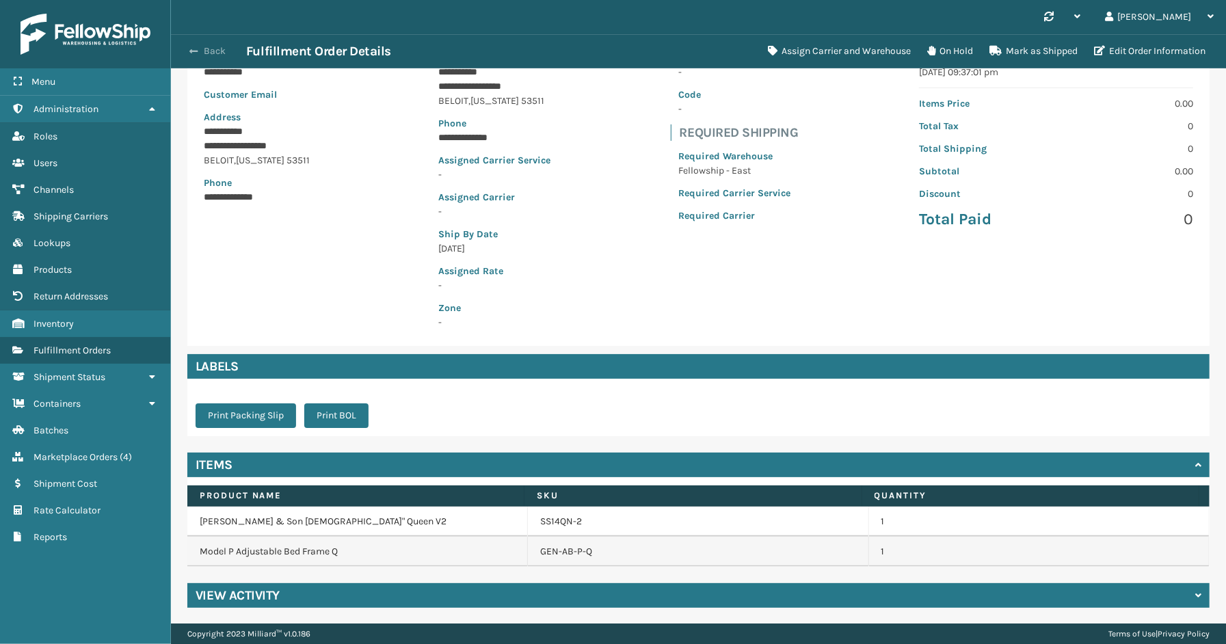 This screenshot has height=644, width=1226. Describe the element at coordinates (358, 552) in the screenshot. I see `td: Model P Adjustable Bed Frame Q` at that location.